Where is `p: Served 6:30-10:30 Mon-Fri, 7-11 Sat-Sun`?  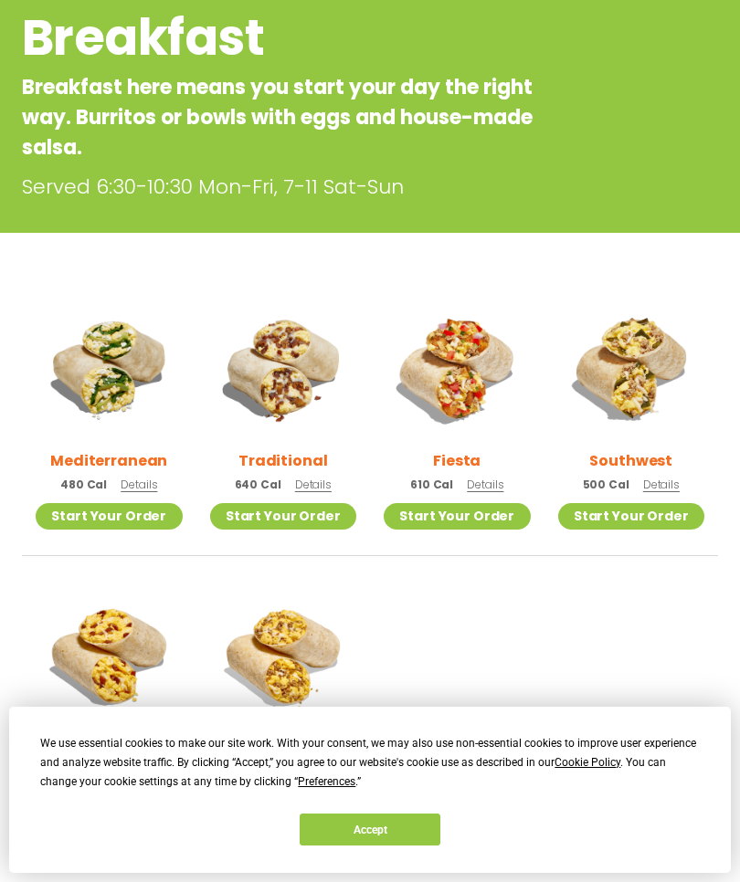
p: Served 6:30-10:30 Mon-Fri, 7-11 Sat-Sun is located at coordinates (370, 186).